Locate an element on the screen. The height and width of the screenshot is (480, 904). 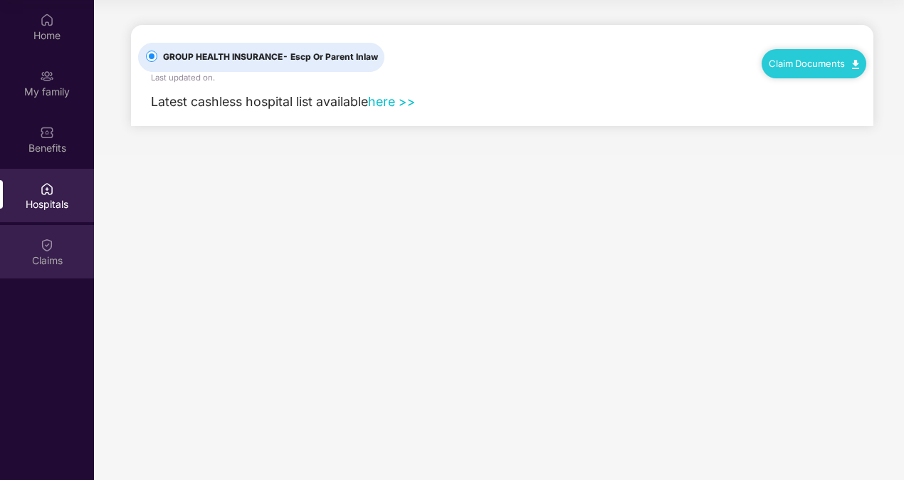
span: - Escp Or Parent Inlaw is located at coordinates (330, 56).